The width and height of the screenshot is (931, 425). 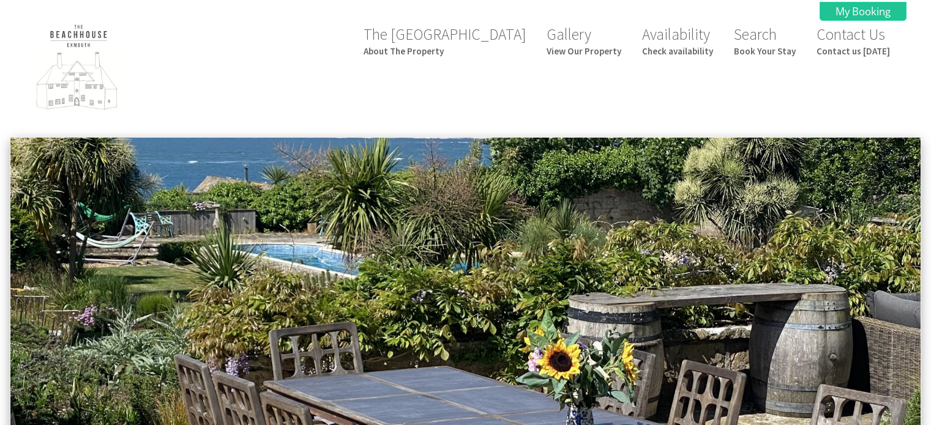 I want to click on a: GalleryView Our Property, so click(x=584, y=40).